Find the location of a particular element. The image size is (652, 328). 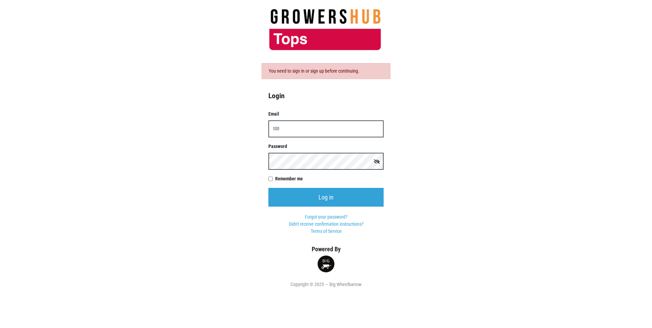

a: Didn't receive confirmation instructions? is located at coordinates (326, 224).